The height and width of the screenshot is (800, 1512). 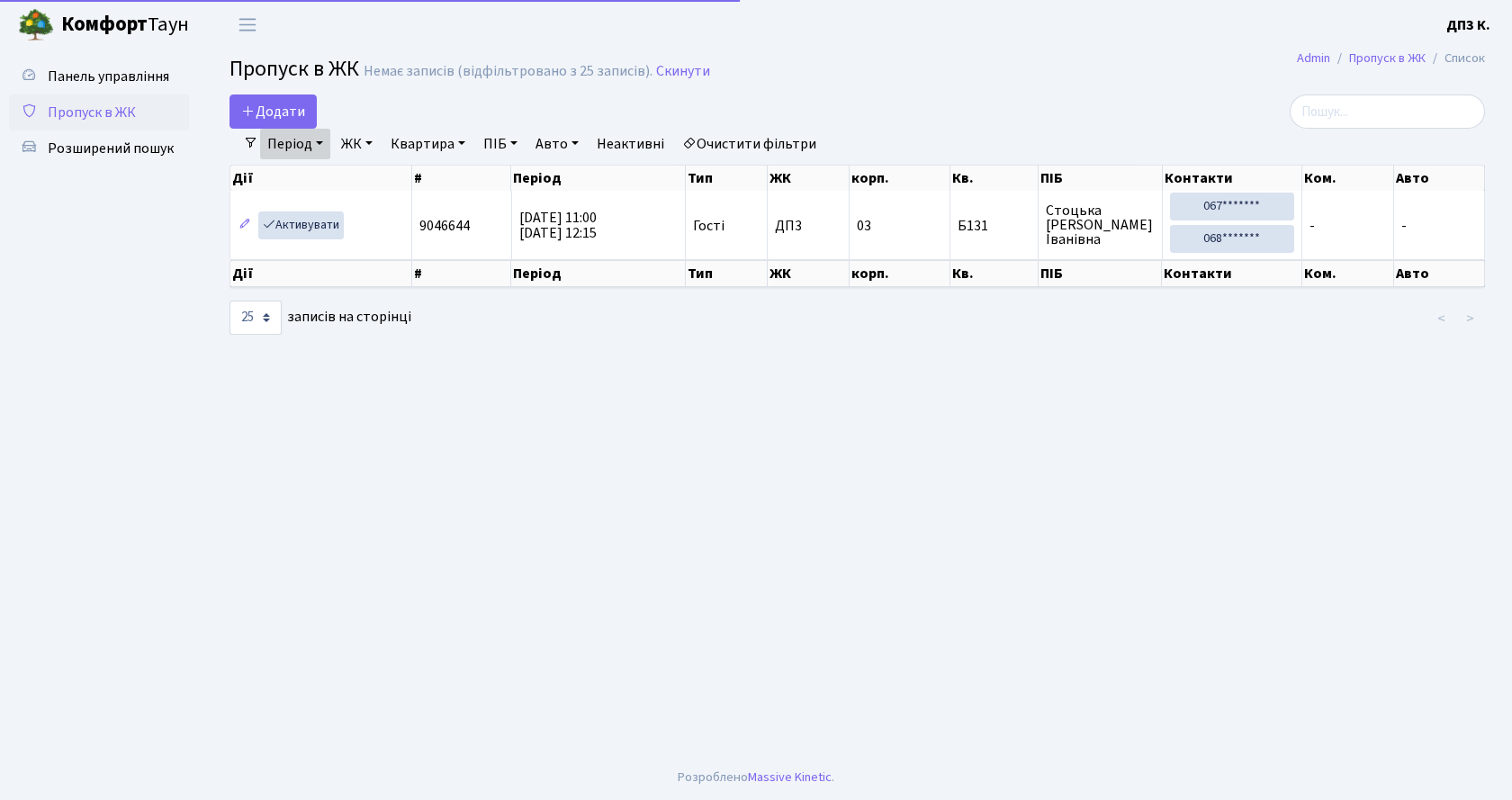 What do you see at coordinates (994, 226) in the screenshot?
I see `span: Б131` at bounding box center [994, 226].